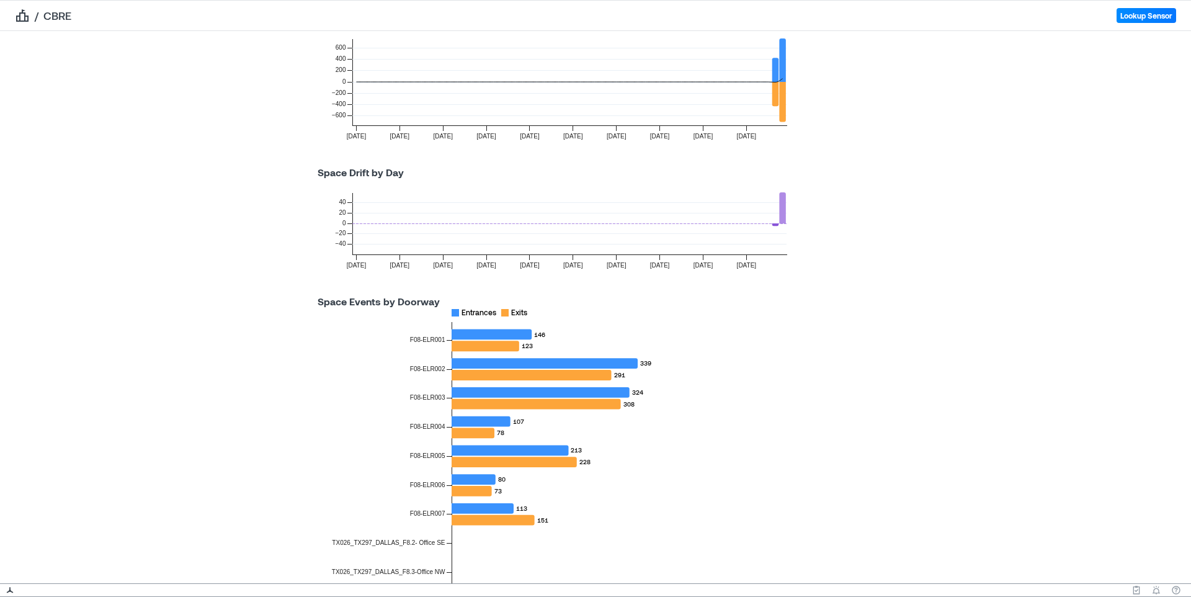 The width and height of the screenshot is (1191, 597). I want to click on tspan: F08-ELR006, so click(427, 484).